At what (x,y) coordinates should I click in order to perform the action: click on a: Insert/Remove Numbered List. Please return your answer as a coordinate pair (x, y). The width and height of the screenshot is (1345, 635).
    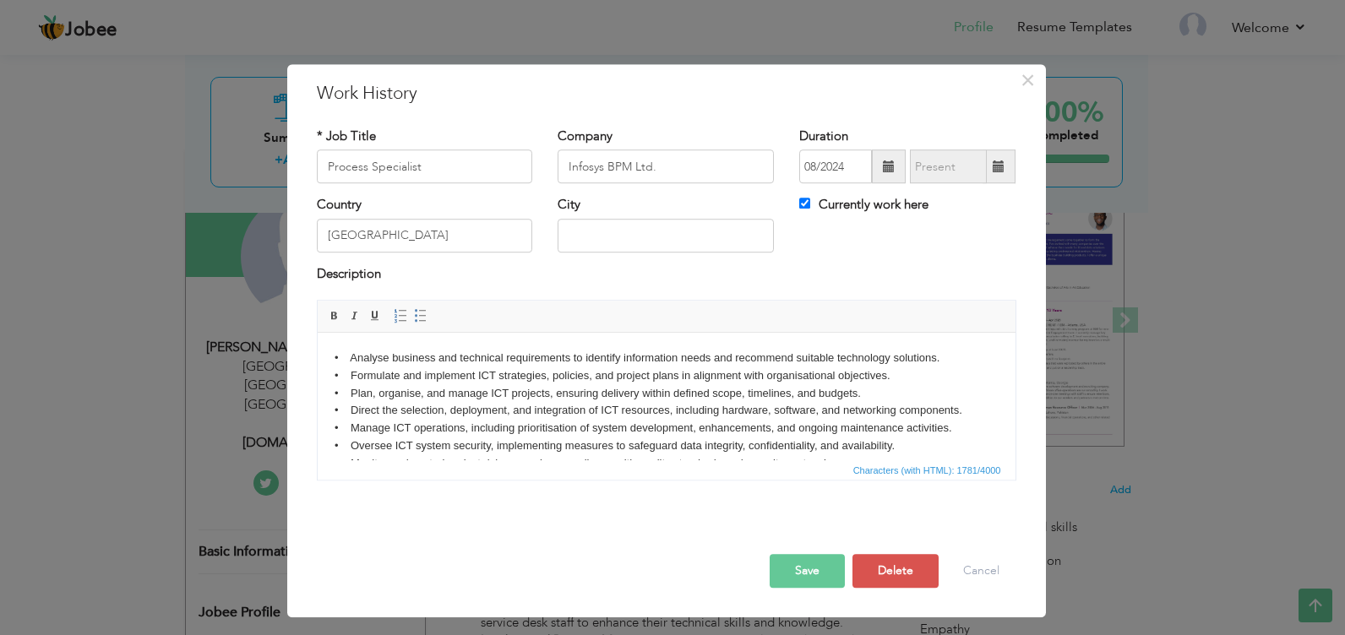
    Looking at the image, I should click on (400, 316).